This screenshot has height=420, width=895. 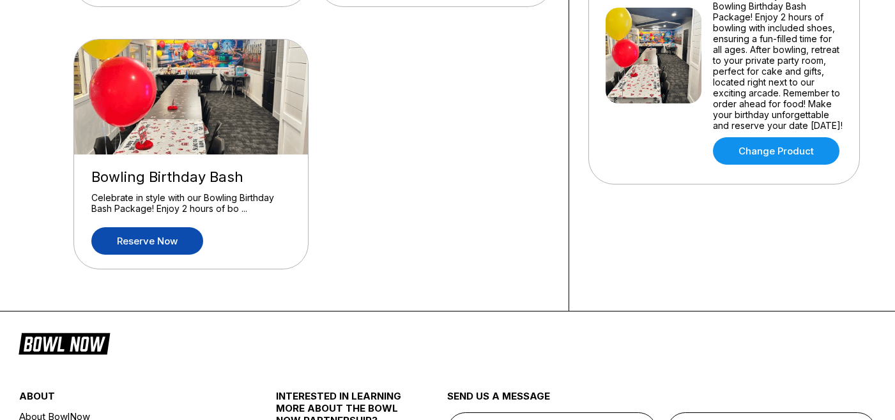 What do you see at coordinates (661, 401) in the screenshot?
I see `div: send us a message` at bounding box center [661, 401].